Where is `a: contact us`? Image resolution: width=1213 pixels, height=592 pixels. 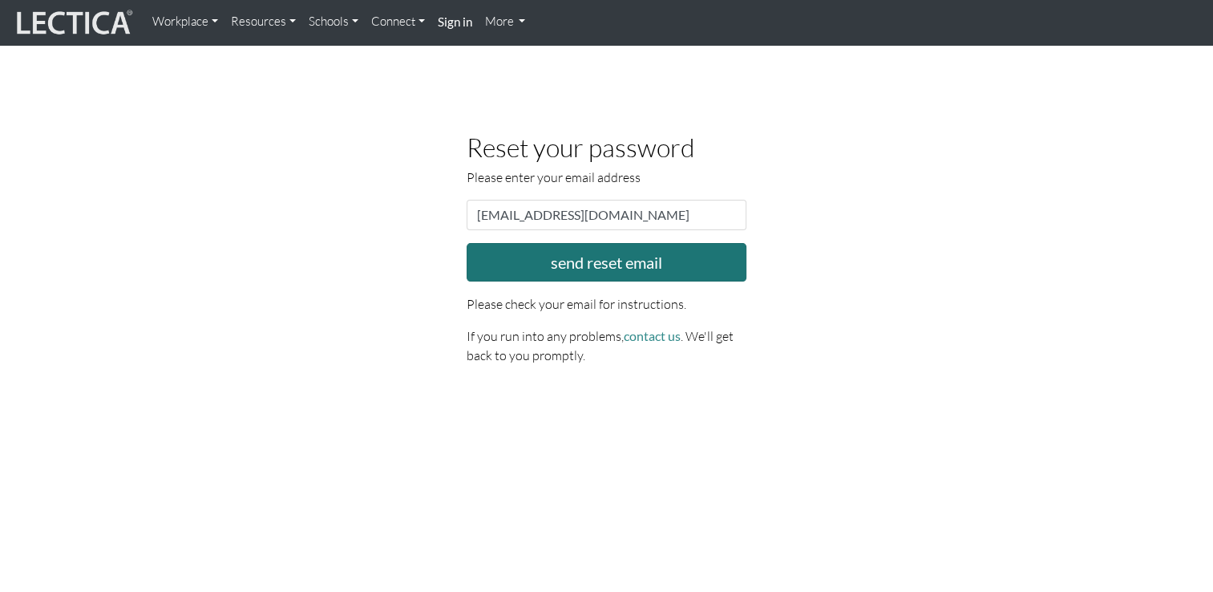
a: contact us is located at coordinates (652, 335).